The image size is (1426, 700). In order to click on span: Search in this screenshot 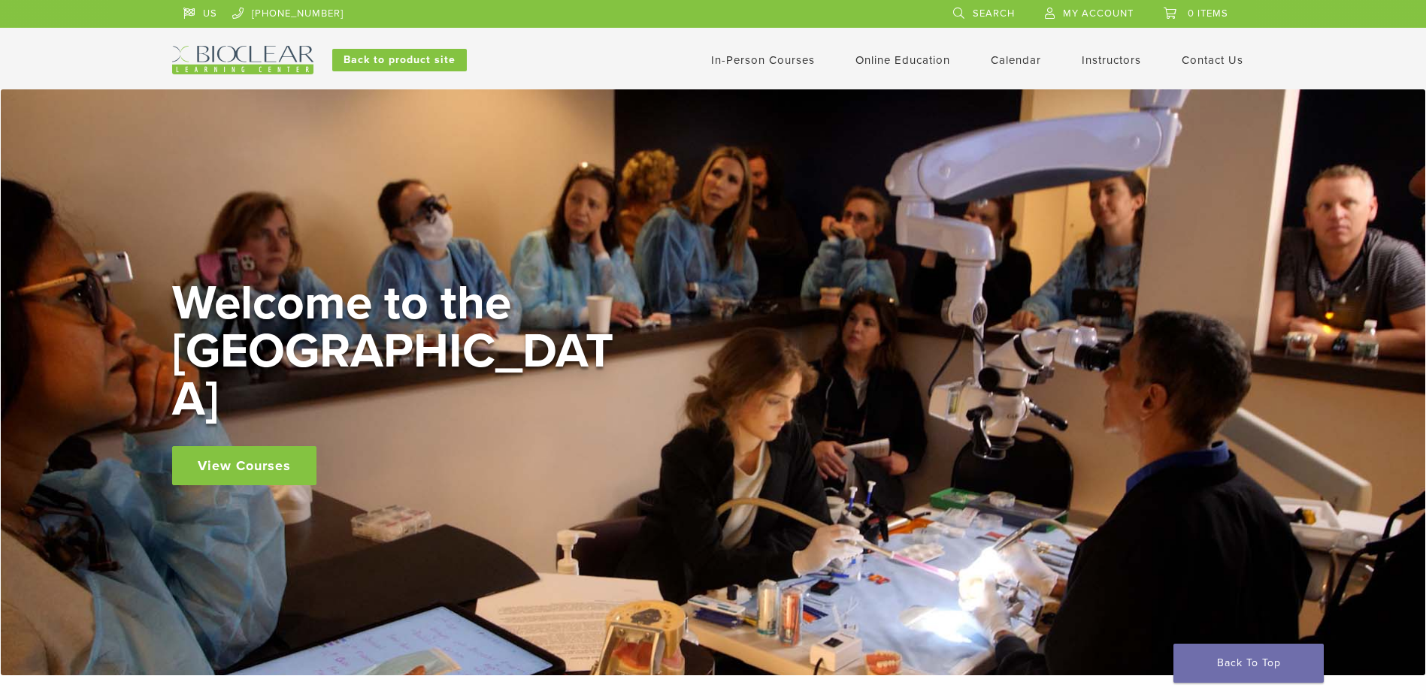, I will do `click(994, 14)`.